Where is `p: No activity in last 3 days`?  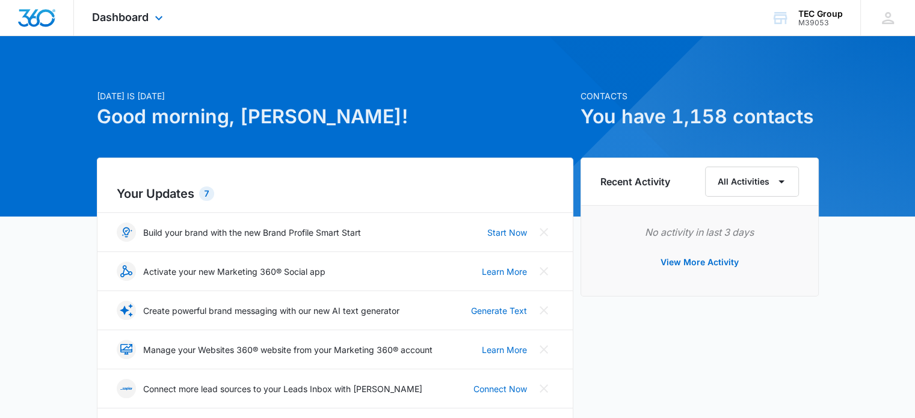
p: No activity in last 3 days is located at coordinates (700, 232).